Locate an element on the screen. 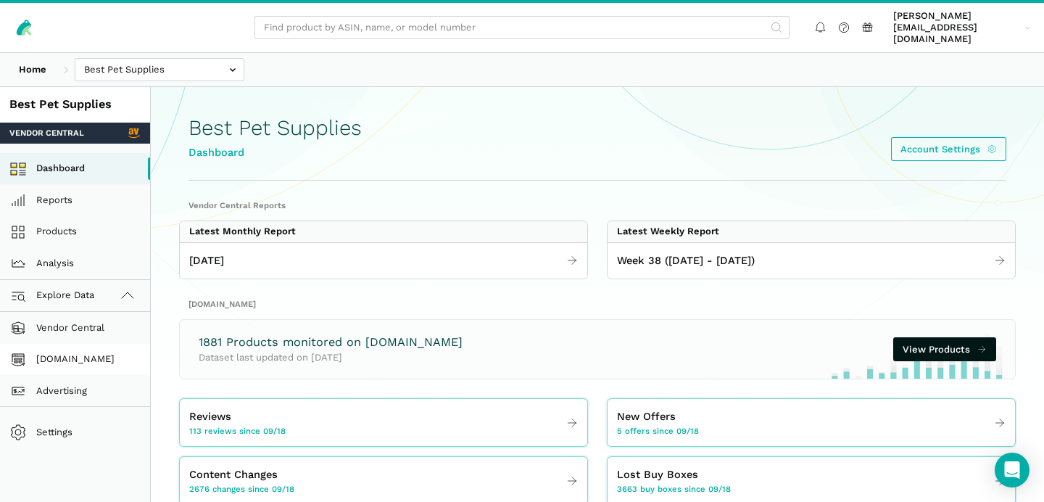  h2: Vendor Central Reports is located at coordinates (597, 205).